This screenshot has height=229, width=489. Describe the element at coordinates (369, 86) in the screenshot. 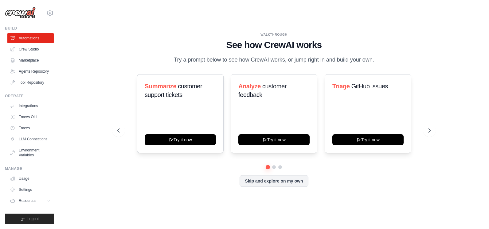

I see `span: GitHub issues` at that location.